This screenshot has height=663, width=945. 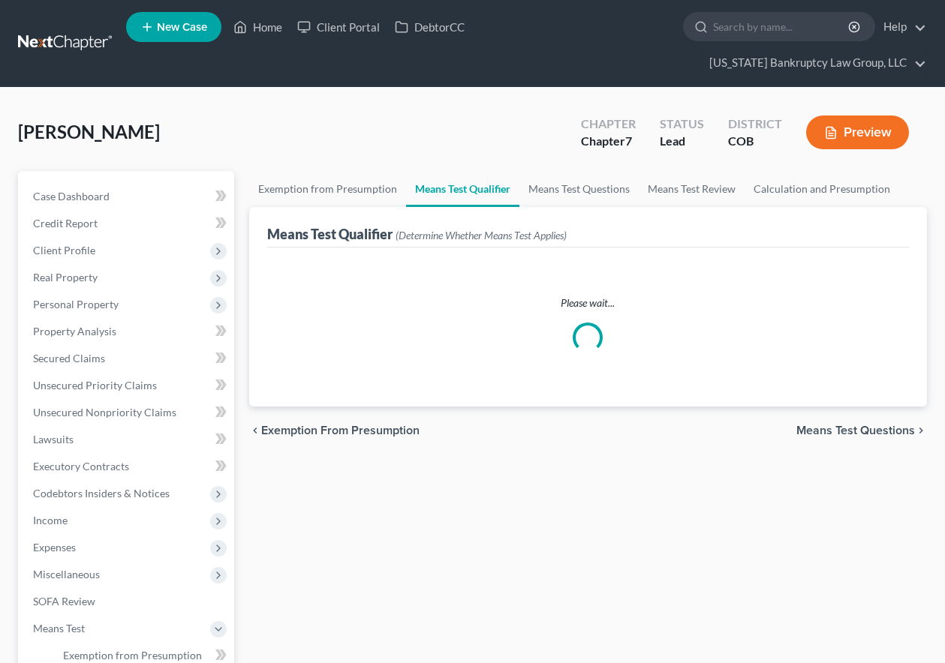 What do you see at coordinates (66, 574) in the screenshot?
I see `span: Miscellaneous` at bounding box center [66, 574].